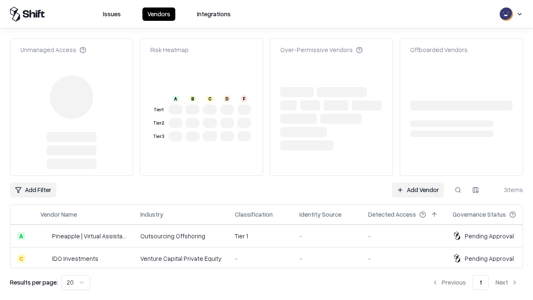  Describe the element at coordinates (417, 190) in the screenshot. I see `a: Add Vendor` at that location.